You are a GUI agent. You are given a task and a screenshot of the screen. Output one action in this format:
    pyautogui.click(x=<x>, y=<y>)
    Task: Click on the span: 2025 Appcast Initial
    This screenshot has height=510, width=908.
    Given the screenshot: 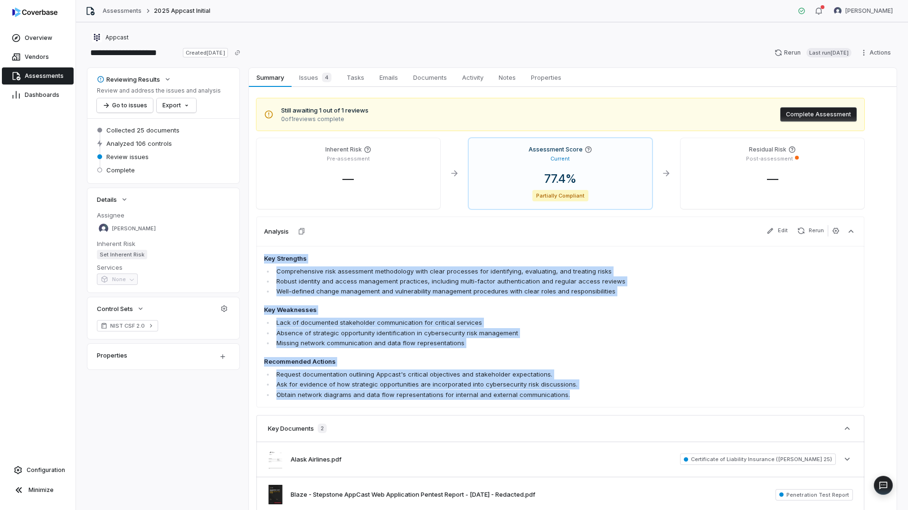 What is the action you would take?
    pyautogui.click(x=182, y=11)
    